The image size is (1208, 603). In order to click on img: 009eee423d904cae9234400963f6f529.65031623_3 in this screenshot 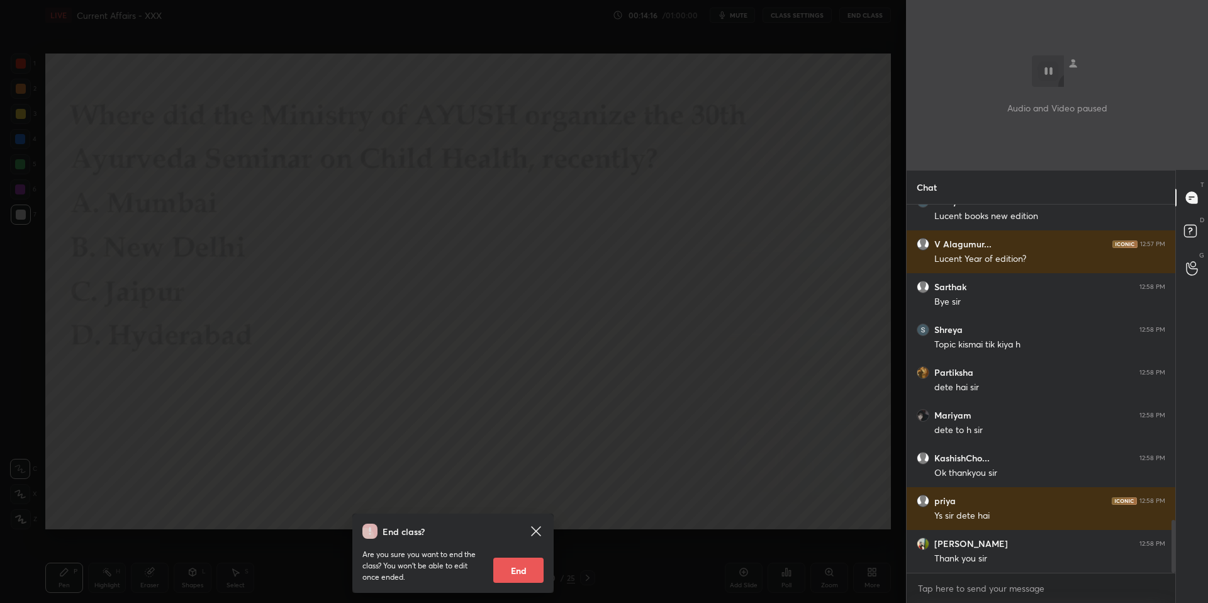, I will do `click(923, 330)`.